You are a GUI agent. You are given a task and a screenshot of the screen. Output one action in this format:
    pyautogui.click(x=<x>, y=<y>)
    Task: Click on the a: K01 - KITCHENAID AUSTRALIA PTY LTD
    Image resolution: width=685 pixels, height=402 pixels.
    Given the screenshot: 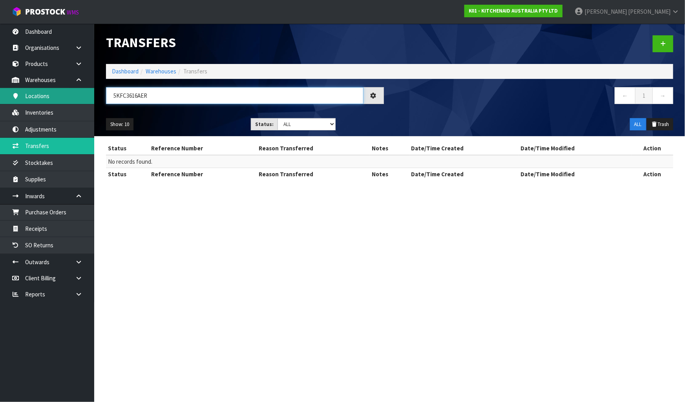 What is the action you would take?
    pyautogui.click(x=513, y=11)
    